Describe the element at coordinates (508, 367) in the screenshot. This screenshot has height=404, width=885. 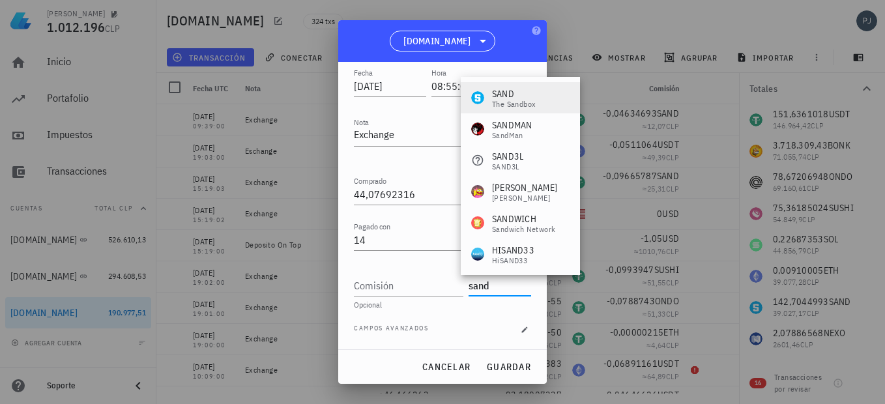
I see `button: guardar` at that location.